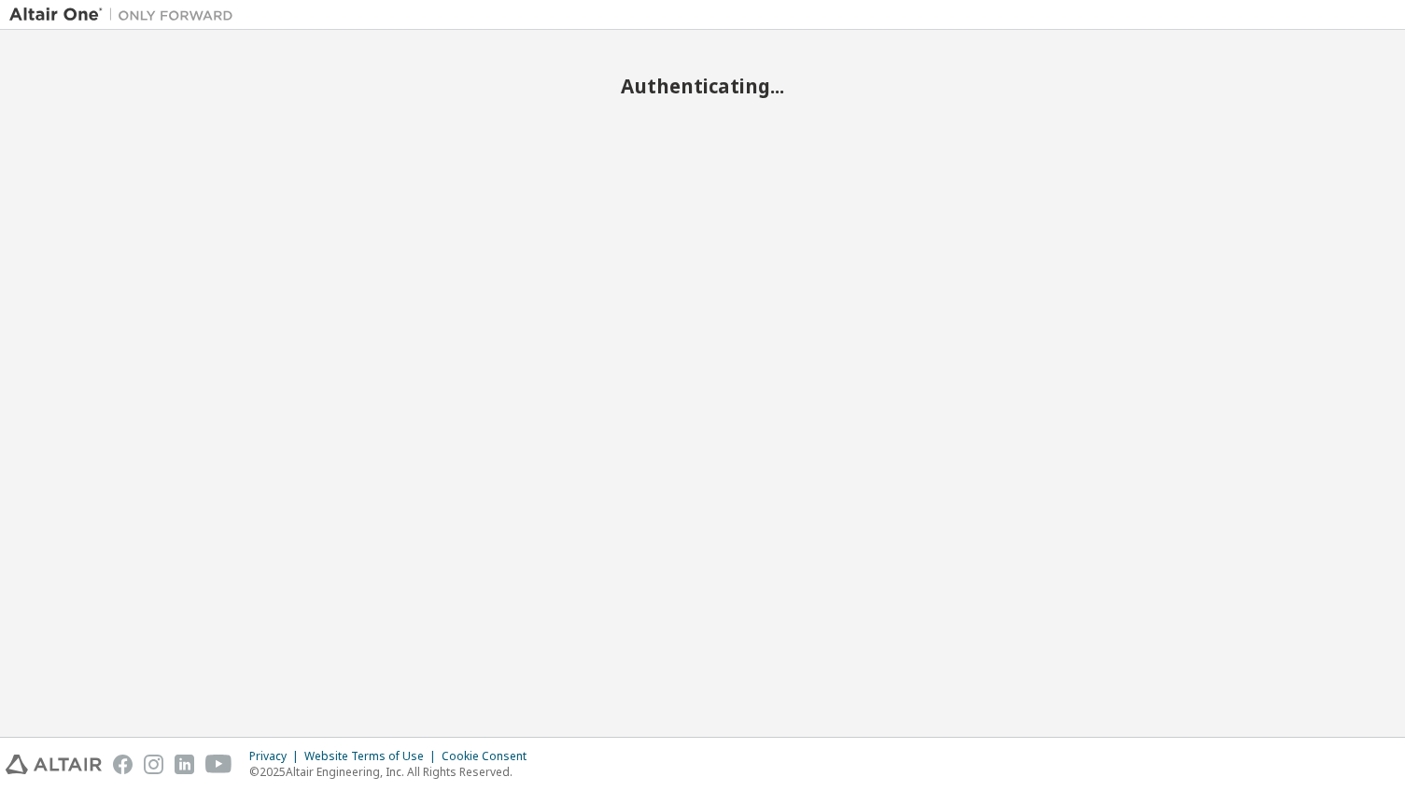 This screenshot has width=1405, height=791. Describe the element at coordinates (184, 763) in the screenshot. I see `img: linkedin.svg` at that location.